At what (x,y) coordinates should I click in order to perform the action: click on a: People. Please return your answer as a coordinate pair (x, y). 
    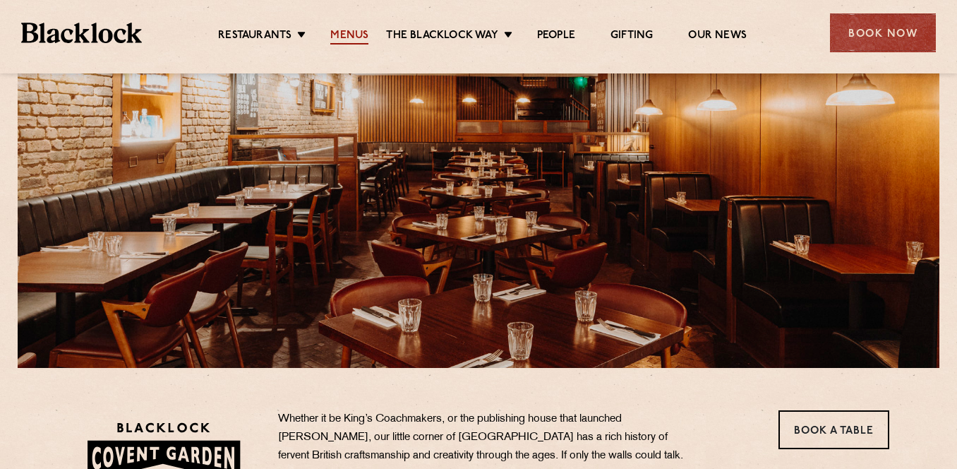
    Looking at the image, I should click on (556, 37).